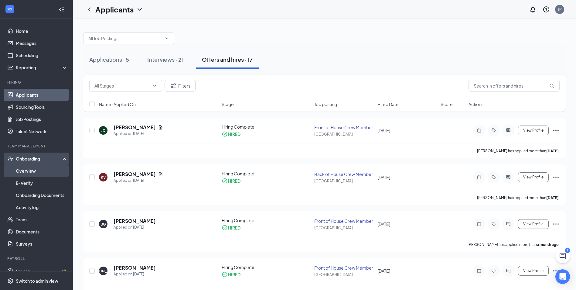 Image resolution: width=576 pixels, height=290 pixels. Describe the element at coordinates (103, 177) in the screenshot. I see `div: KV` at that location.